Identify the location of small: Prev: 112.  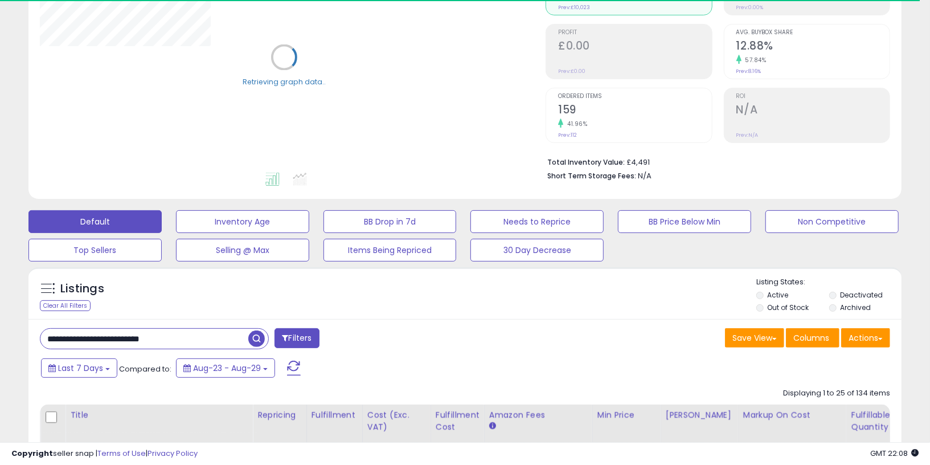
(567, 135).